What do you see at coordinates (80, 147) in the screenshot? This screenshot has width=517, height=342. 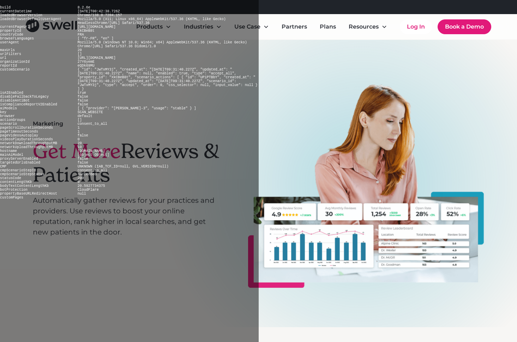 I see `pre: 10` at bounding box center [80, 147].